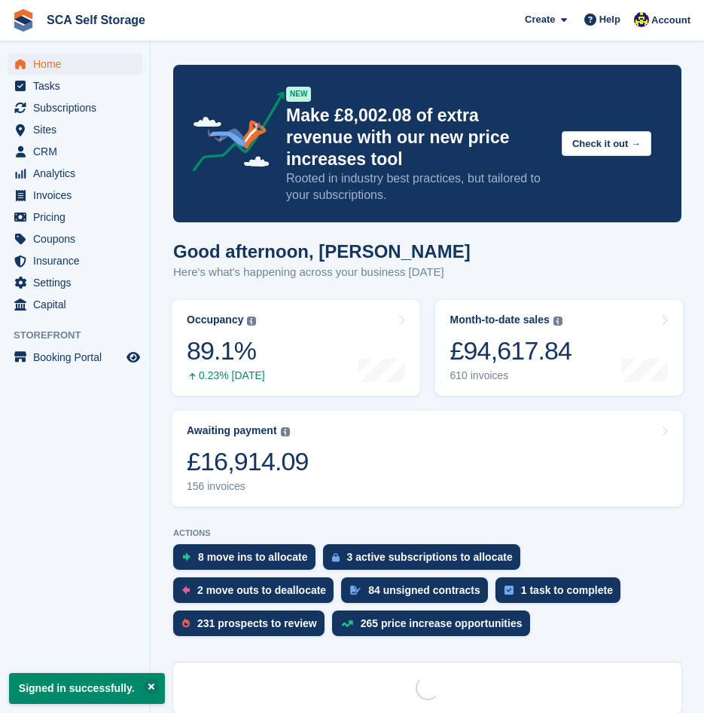 The height and width of the screenshot is (713, 704). What do you see at coordinates (441, 623) in the screenshot?
I see `div: 265 price increase opportunities` at bounding box center [441, 623].